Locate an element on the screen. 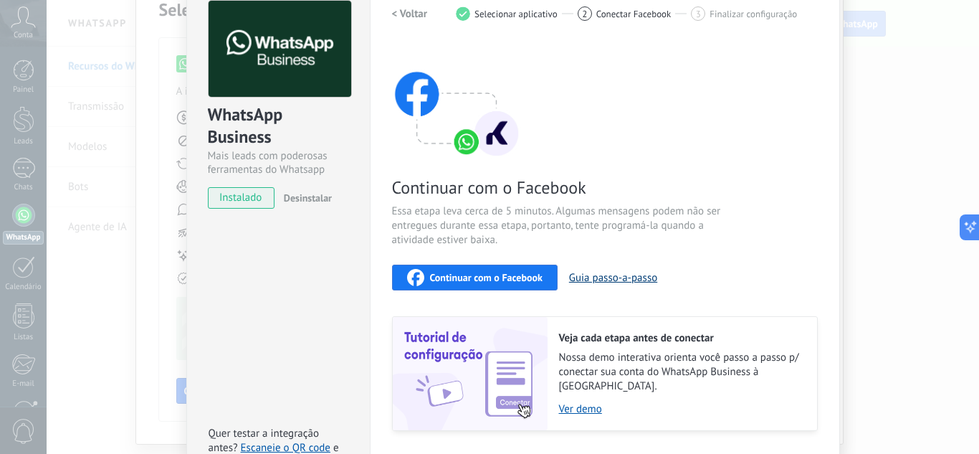 The width and height of the screenshot is (979, 454). span: 2 is located at coordinates (584, 14).